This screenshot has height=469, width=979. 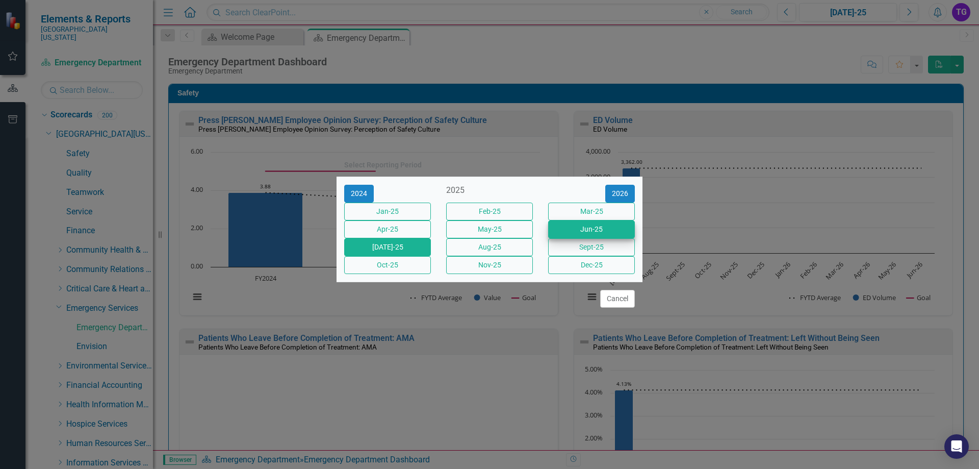 I want to click on div: Select Reporting Period, so click(x=383, y=165).